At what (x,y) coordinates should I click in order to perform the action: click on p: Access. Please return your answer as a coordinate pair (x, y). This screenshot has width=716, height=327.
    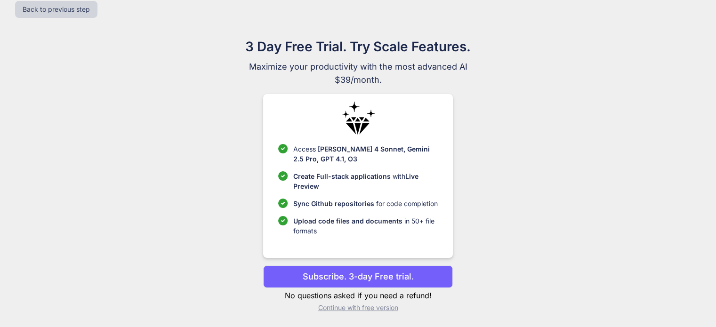
    Looking at the image, I should click on (365, 154).